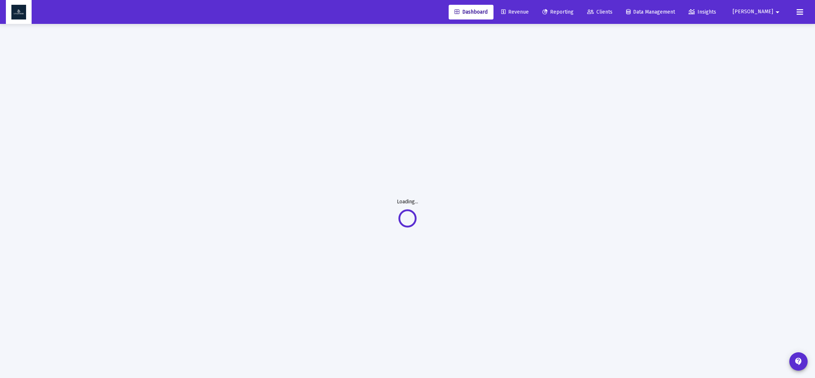 This screenshot has height=378, width=815. I want to click on span: Dashboard, so click(471, 12).